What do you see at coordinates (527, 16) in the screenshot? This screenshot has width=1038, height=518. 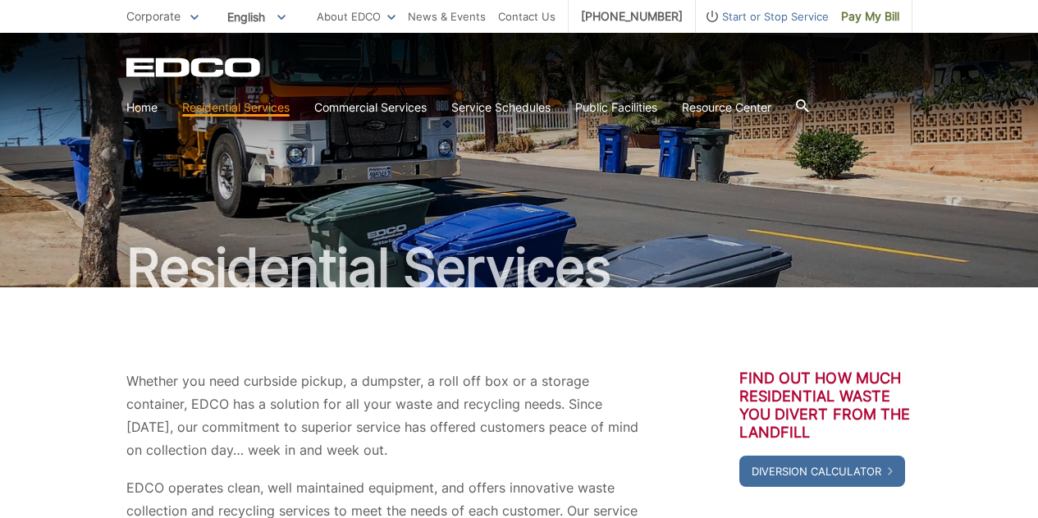 I see `a: Contact Us` at bounding box center [527, 16].